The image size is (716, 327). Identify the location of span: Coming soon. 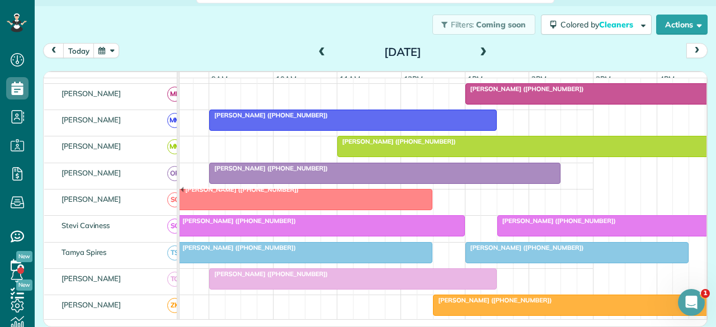
(502, 25).